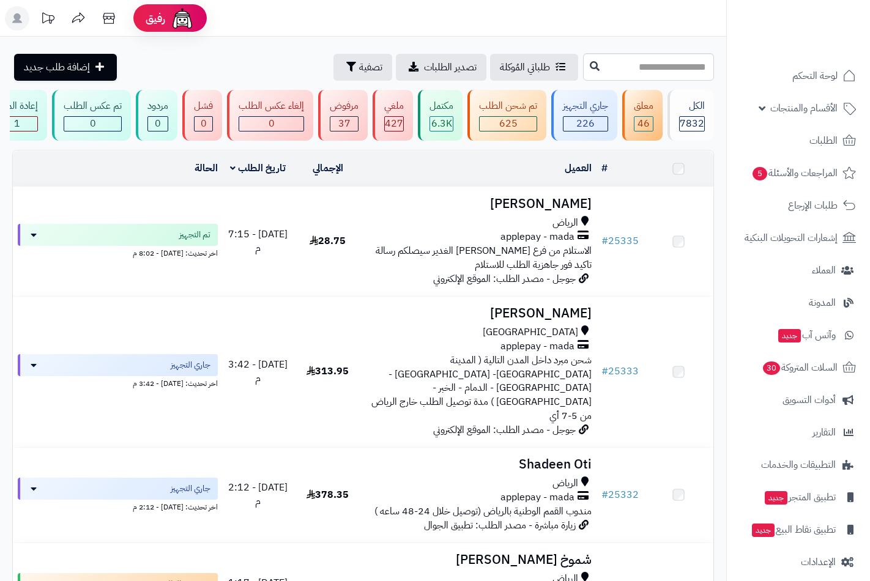 This screenshot has width=870, height=581. What do you see at coordinates (818, 562) in the screenshot?
I see `span: الإعدادات` at bounding box center [818, 562].